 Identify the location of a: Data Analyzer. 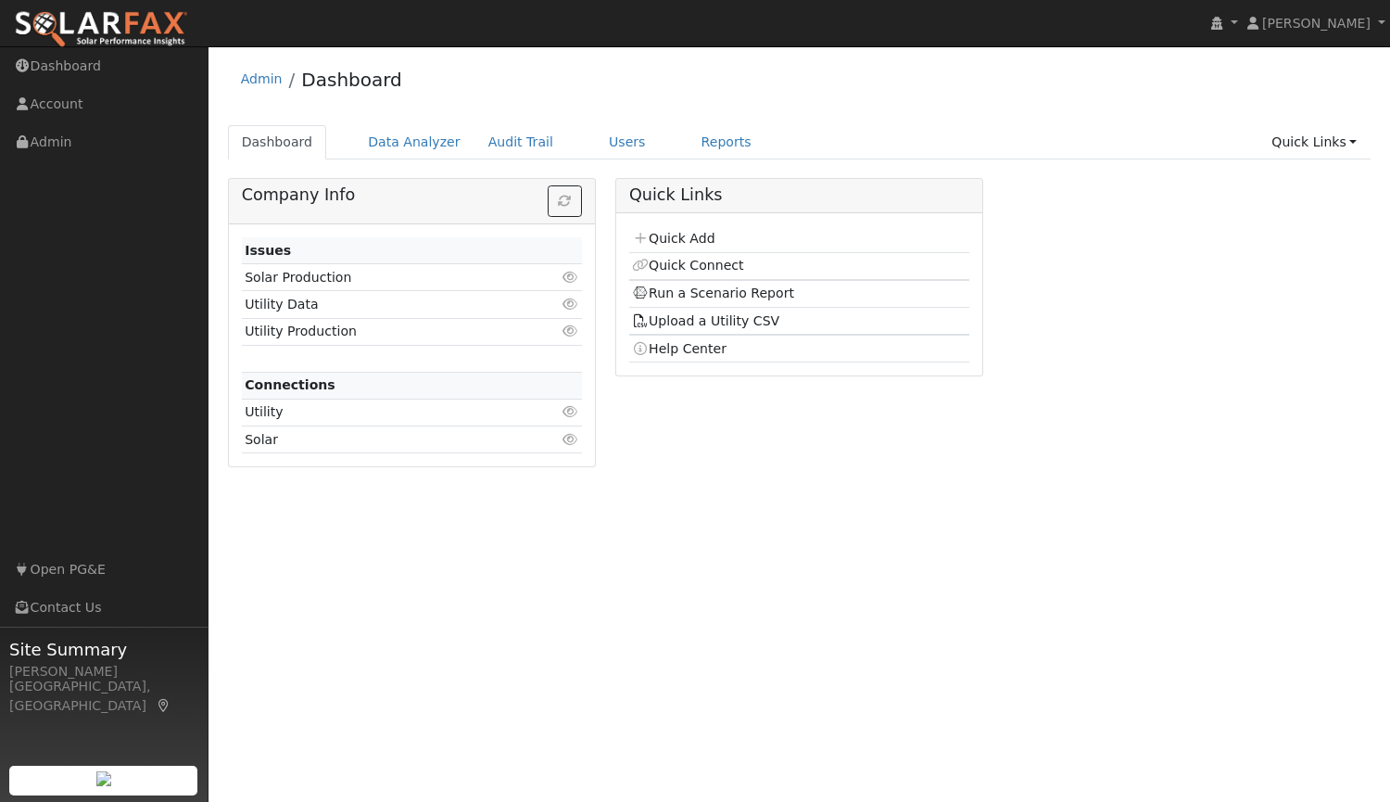
(414, 142).